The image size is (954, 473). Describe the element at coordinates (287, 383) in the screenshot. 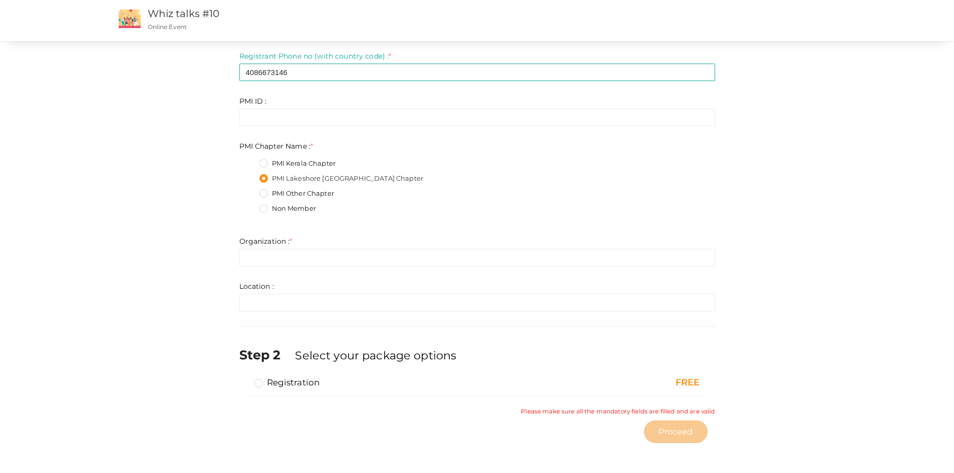

I see `label: Registration` at that location.